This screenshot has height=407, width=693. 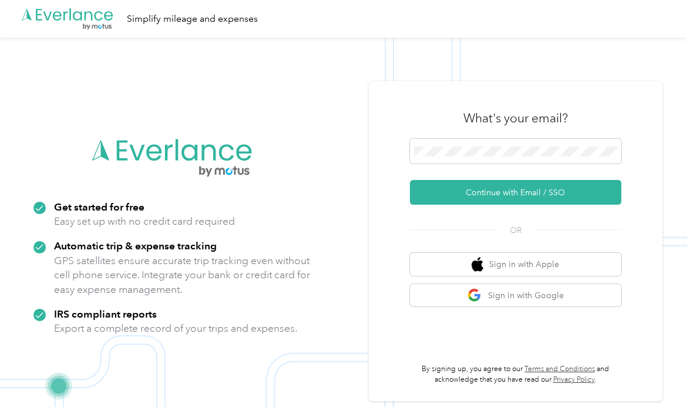 What do you see at coordinates (516, 264) in the screenshot?
I see `button: apple logoSign in with Apple` at bounding box center [516, 264].